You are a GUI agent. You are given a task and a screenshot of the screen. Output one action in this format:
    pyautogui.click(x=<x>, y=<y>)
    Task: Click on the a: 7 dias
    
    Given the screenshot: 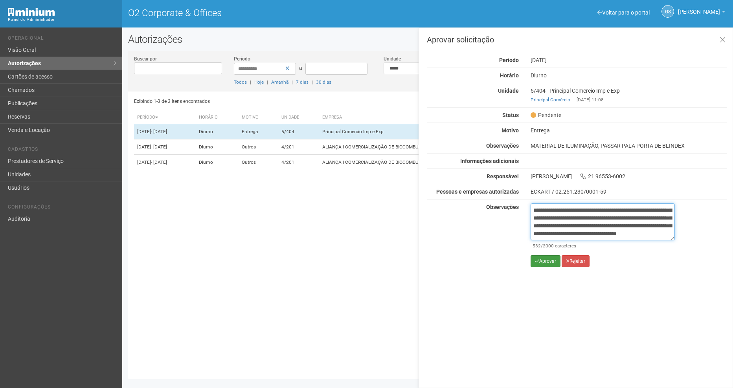 What is the action you would take?
    pyautogui.click(x=302, y=82)
    